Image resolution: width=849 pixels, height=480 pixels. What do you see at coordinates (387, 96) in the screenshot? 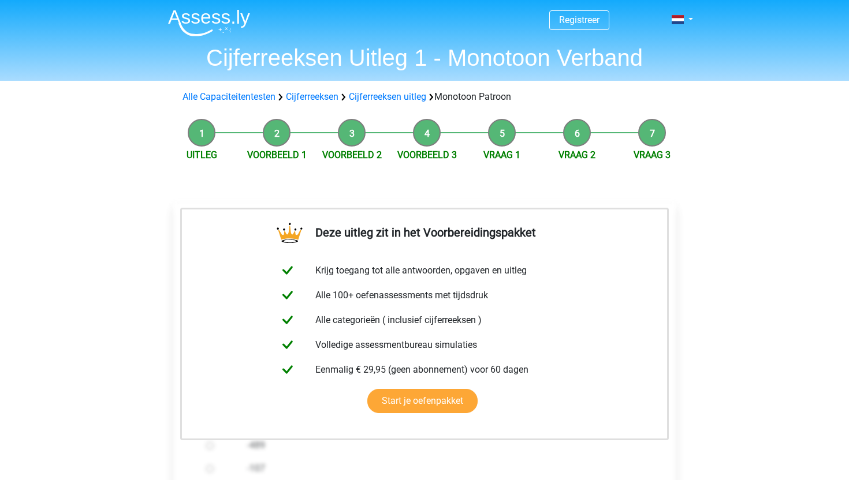
I see `a: Cijferreeksen uitleg` at bounding box center [387, 96].